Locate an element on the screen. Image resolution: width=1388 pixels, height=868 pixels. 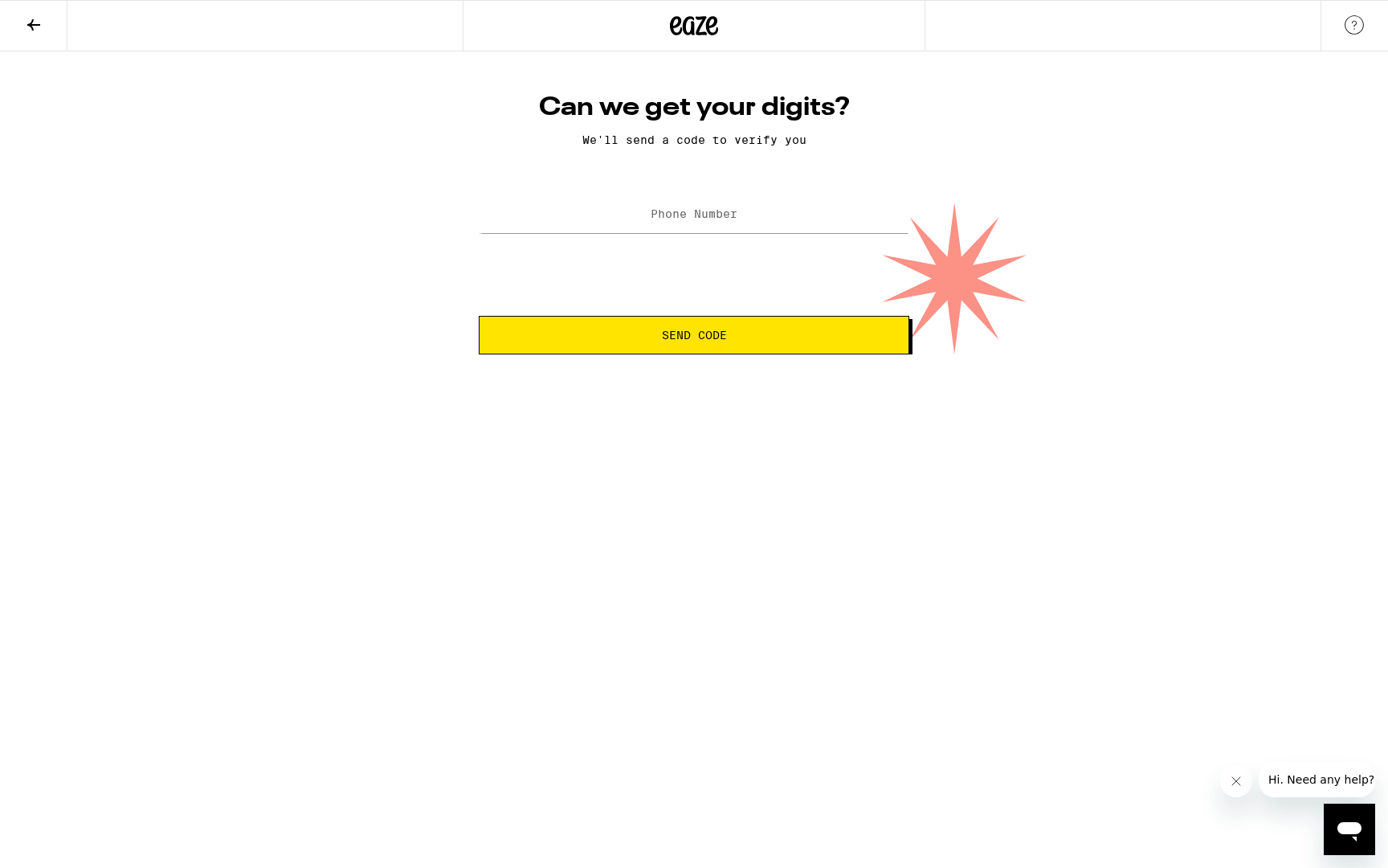
span: Send Code is located at coordinates (694, 335).